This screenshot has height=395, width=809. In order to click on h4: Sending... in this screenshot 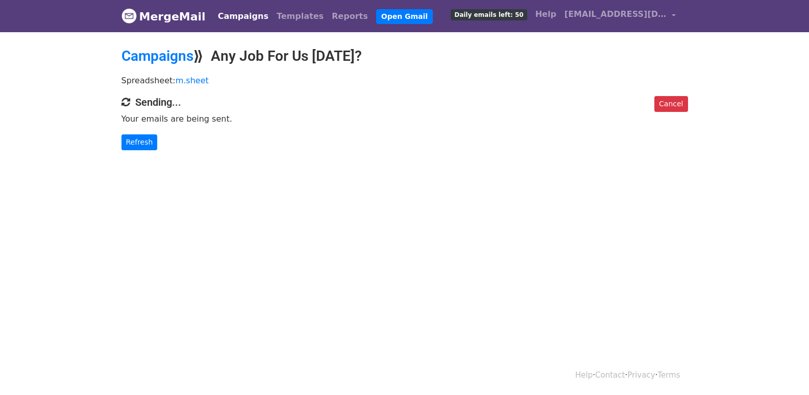, I will do `click(405, 102)`.